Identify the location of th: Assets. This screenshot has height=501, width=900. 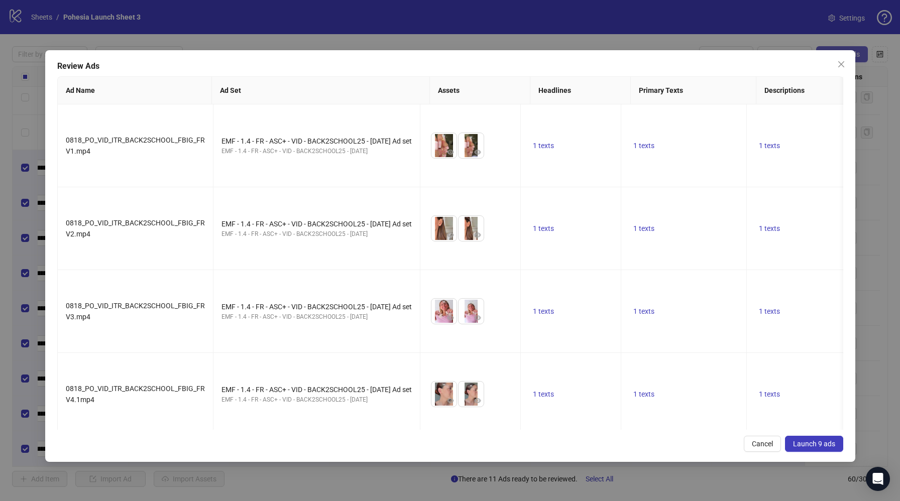
(480, 90).